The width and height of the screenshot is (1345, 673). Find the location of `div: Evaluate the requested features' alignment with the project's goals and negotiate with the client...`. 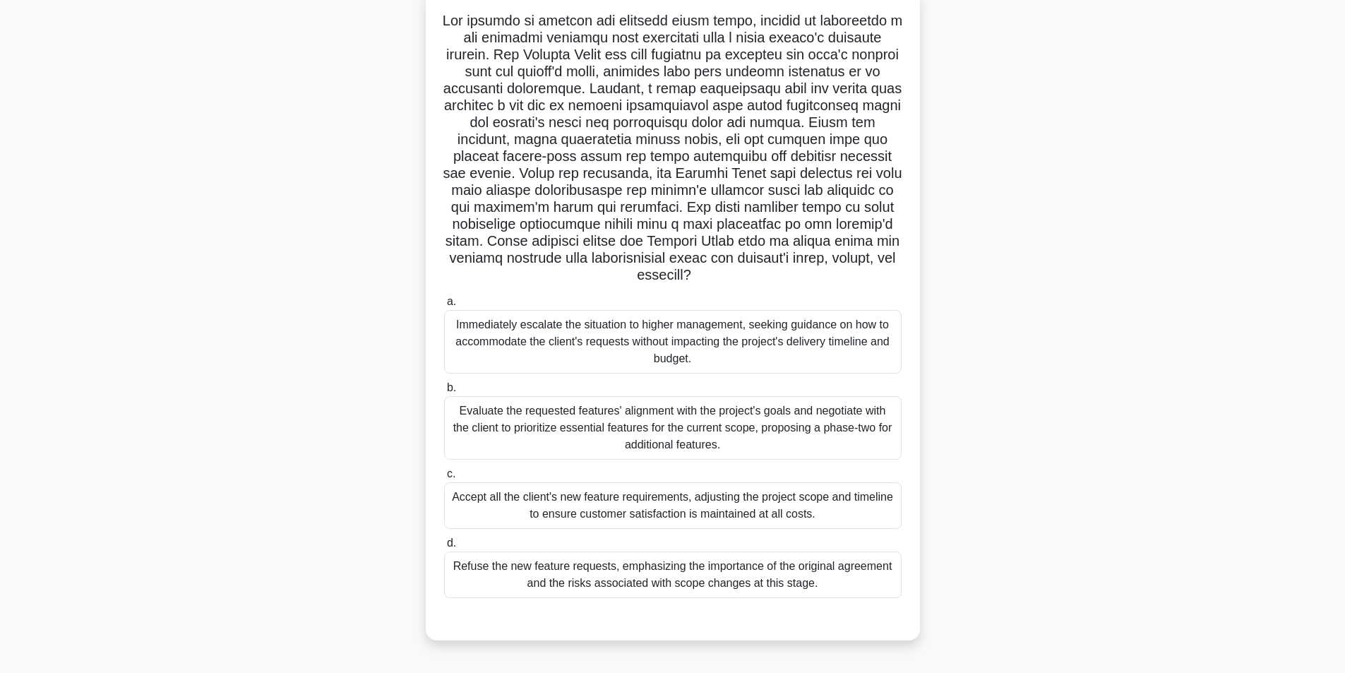

div: Evaluate the requested features' alignment with the project's goals and negotiate with the client... is located at coordinates (673, 428).